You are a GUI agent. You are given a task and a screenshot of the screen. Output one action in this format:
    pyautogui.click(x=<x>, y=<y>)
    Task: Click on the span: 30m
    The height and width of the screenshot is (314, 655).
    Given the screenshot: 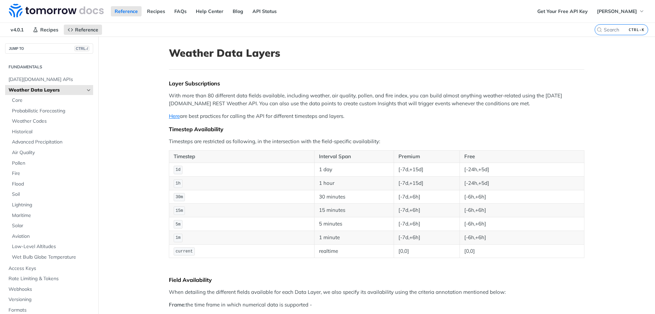 What is the action you would take?
    pyautogui.click(x=180, y=197)
    